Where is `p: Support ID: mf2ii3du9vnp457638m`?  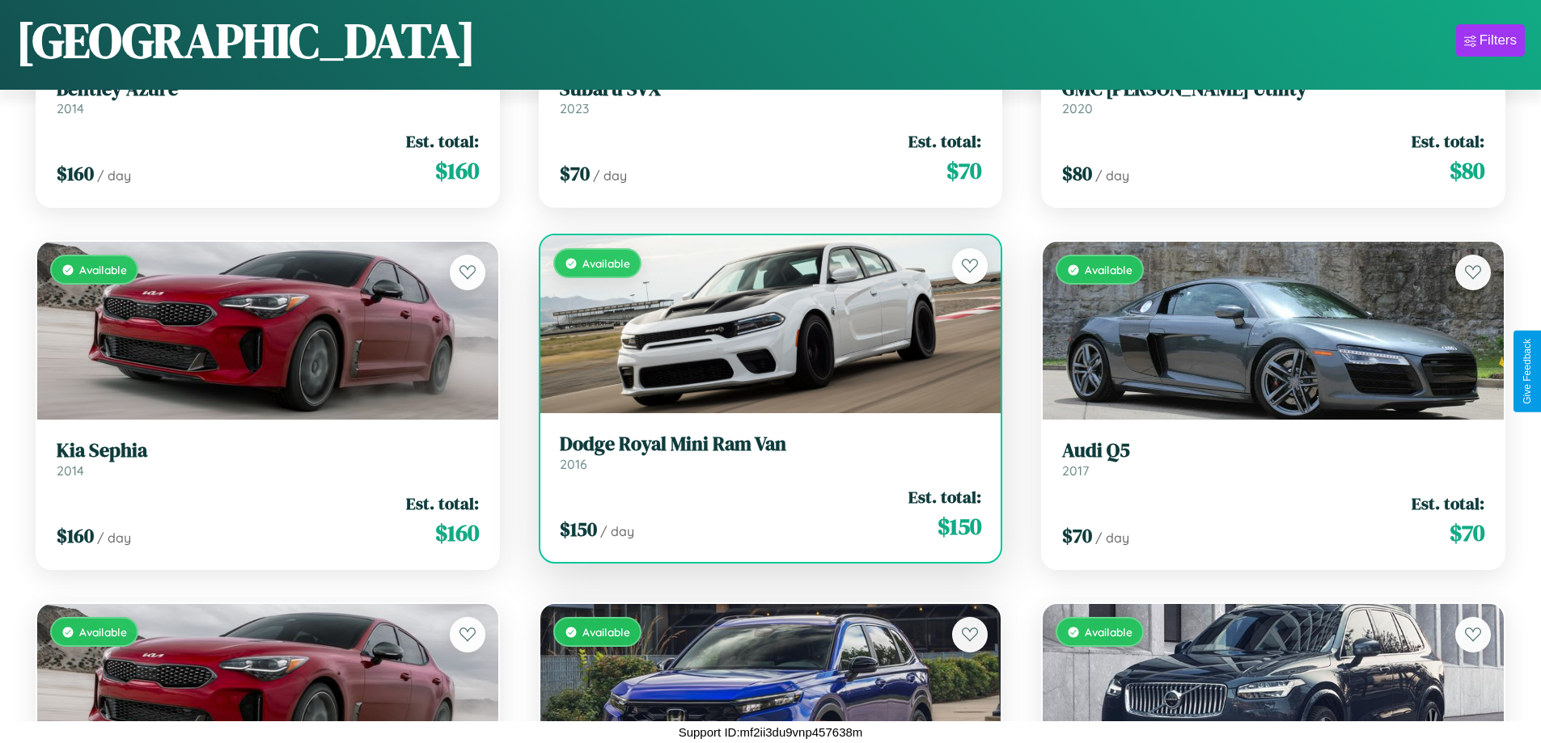
p: Support ID: mf2ii3du9vnp457638m is located at coordinates (771, 732).